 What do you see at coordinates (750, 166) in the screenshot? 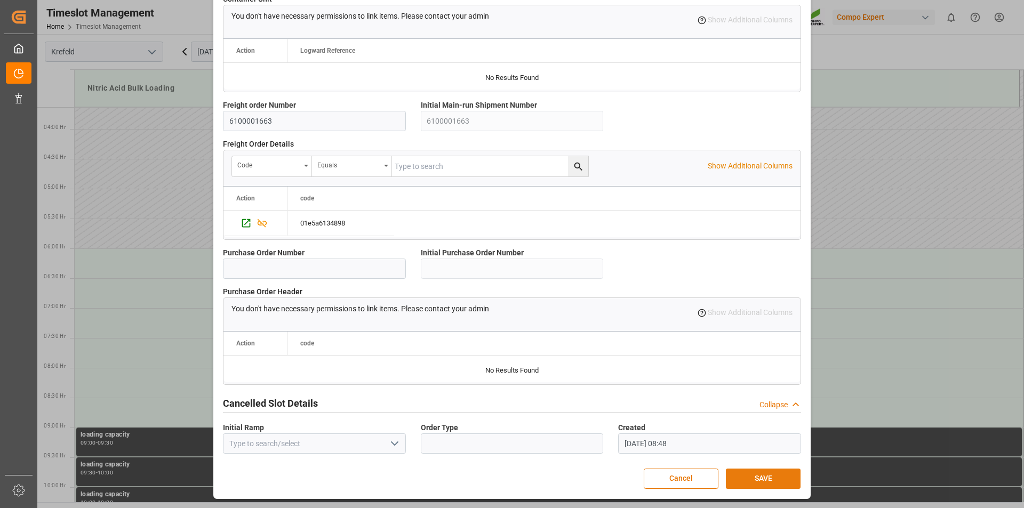
I see `p: Show Additional Columns` at bounding box center [750, 166].